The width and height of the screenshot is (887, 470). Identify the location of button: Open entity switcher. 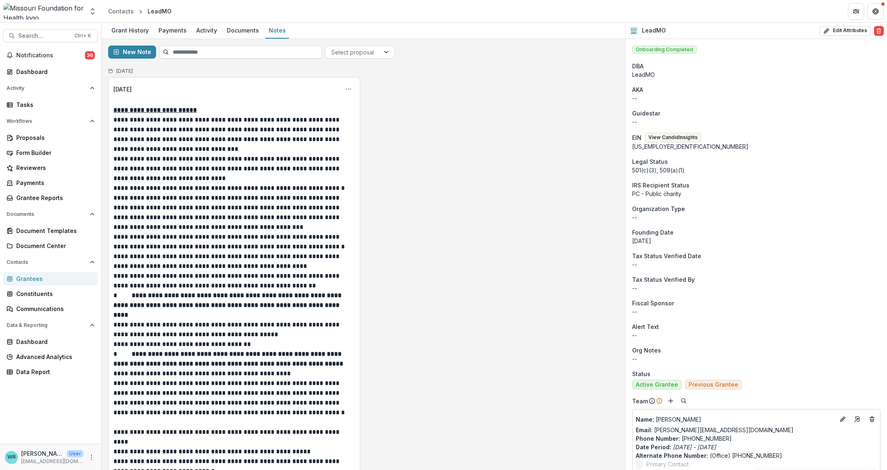
(93, 11).